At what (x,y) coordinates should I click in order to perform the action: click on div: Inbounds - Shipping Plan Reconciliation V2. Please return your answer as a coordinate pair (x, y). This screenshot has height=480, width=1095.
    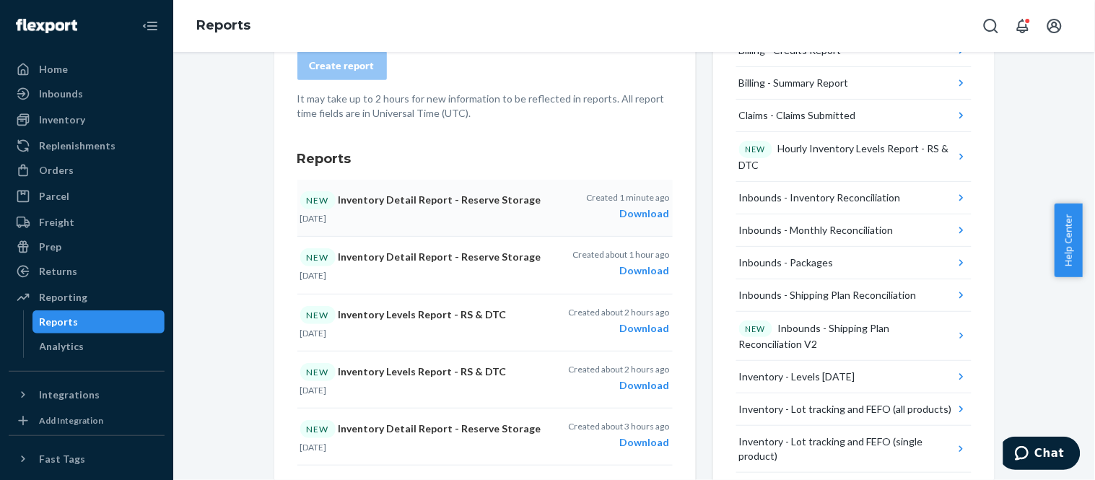
    Looking at the image, I should click on (846, 336).